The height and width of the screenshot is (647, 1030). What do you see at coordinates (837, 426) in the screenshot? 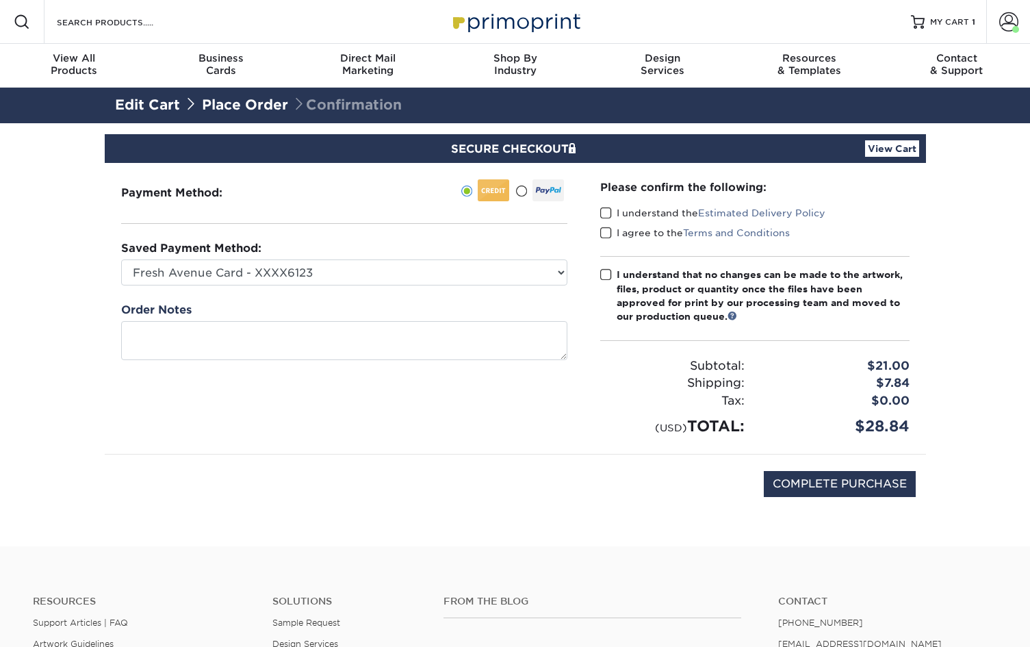
I see `div: $28.84` at bounding box center [837, 426].